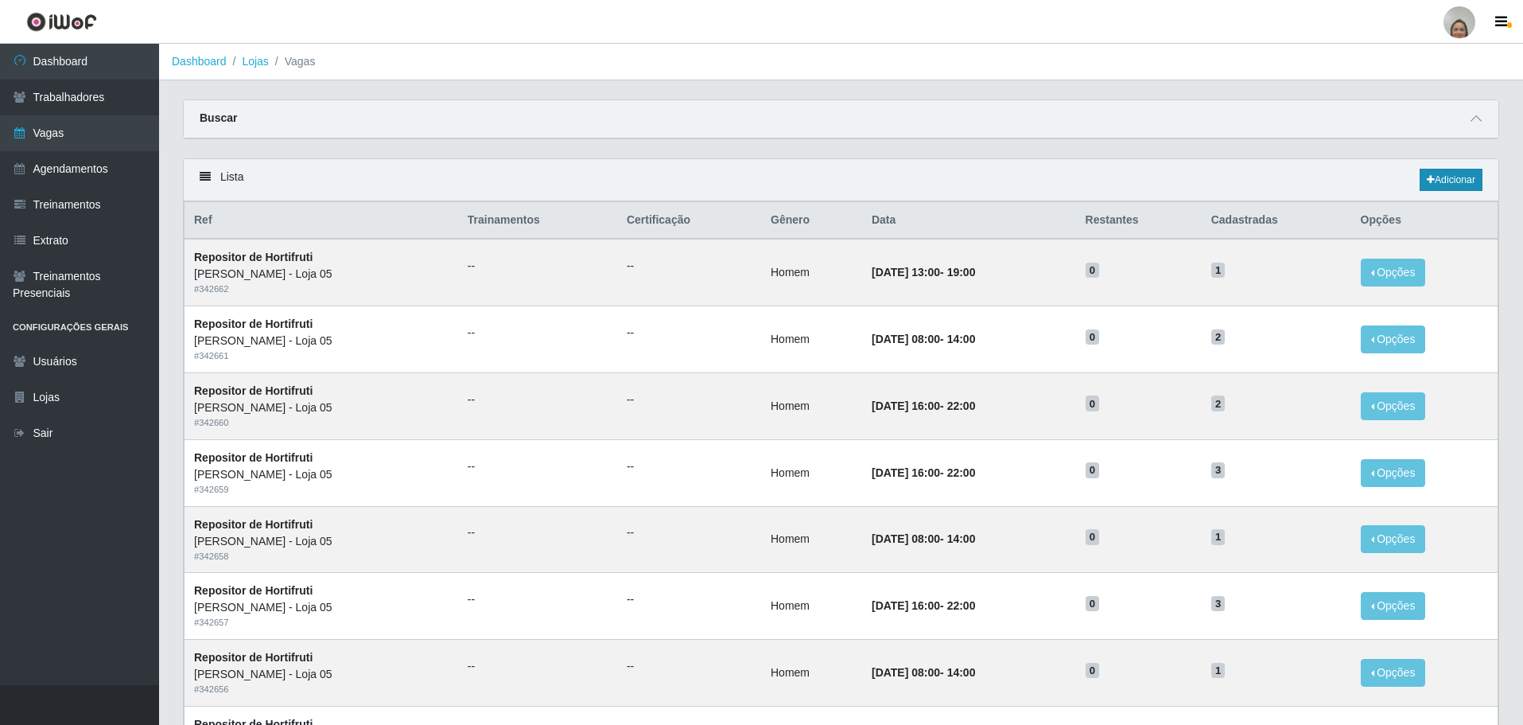 The height and width of the screenshot is (725, 1523). What do you see at coordinates (321, 489) in the screenshot?
I see `div: # 342659` at bounding box center [321, 489].